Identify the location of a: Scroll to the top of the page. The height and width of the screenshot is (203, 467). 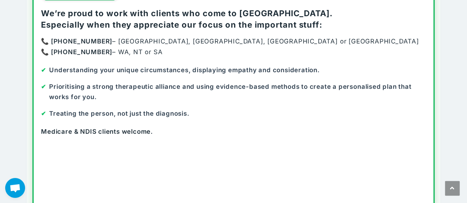
(452, 189).